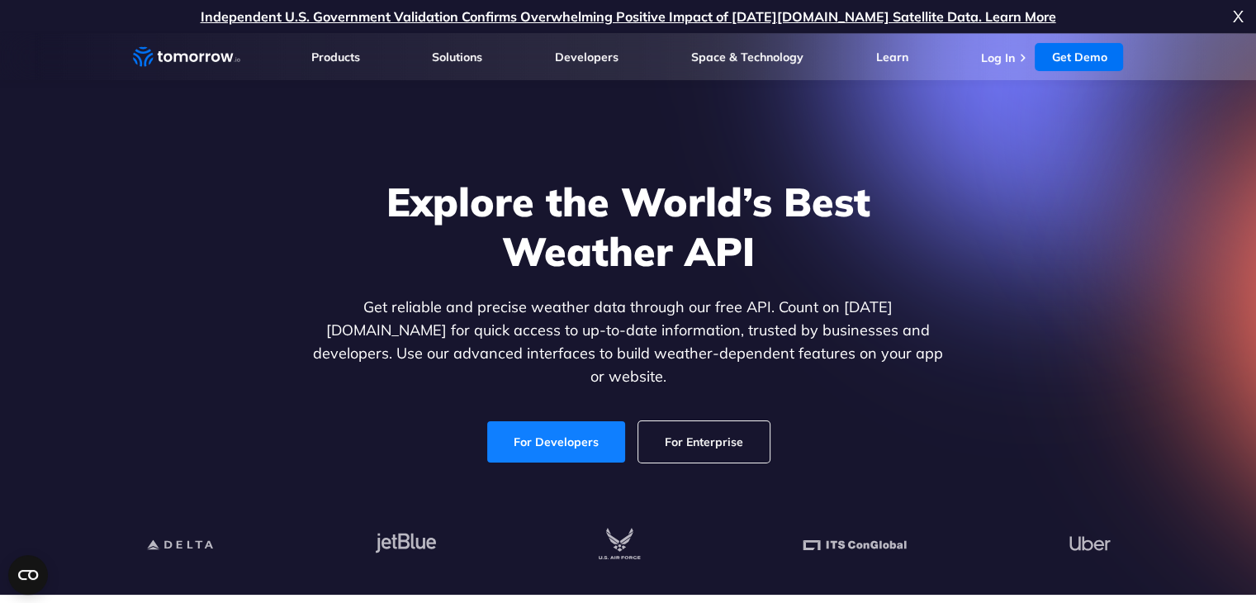  Describe the element at coordinates (747, 57) in the screenshot. I see `a: Space & Technology` at that location.